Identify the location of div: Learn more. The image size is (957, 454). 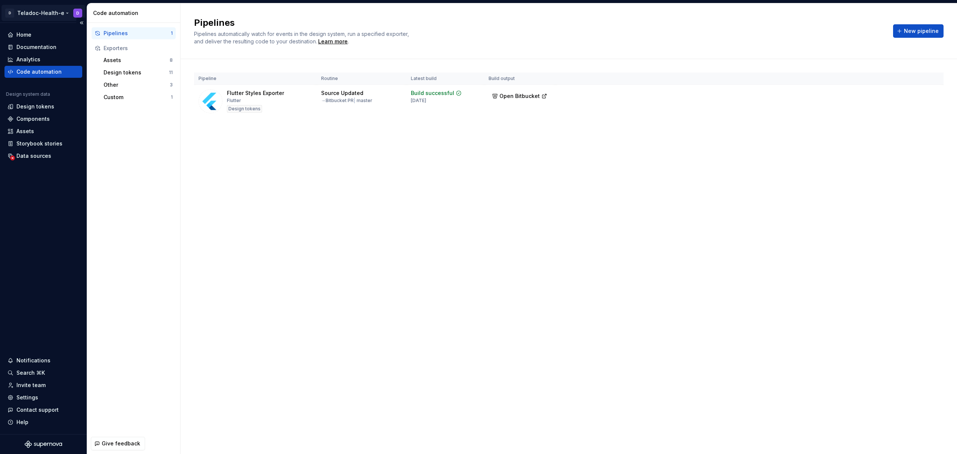
(333, 42).